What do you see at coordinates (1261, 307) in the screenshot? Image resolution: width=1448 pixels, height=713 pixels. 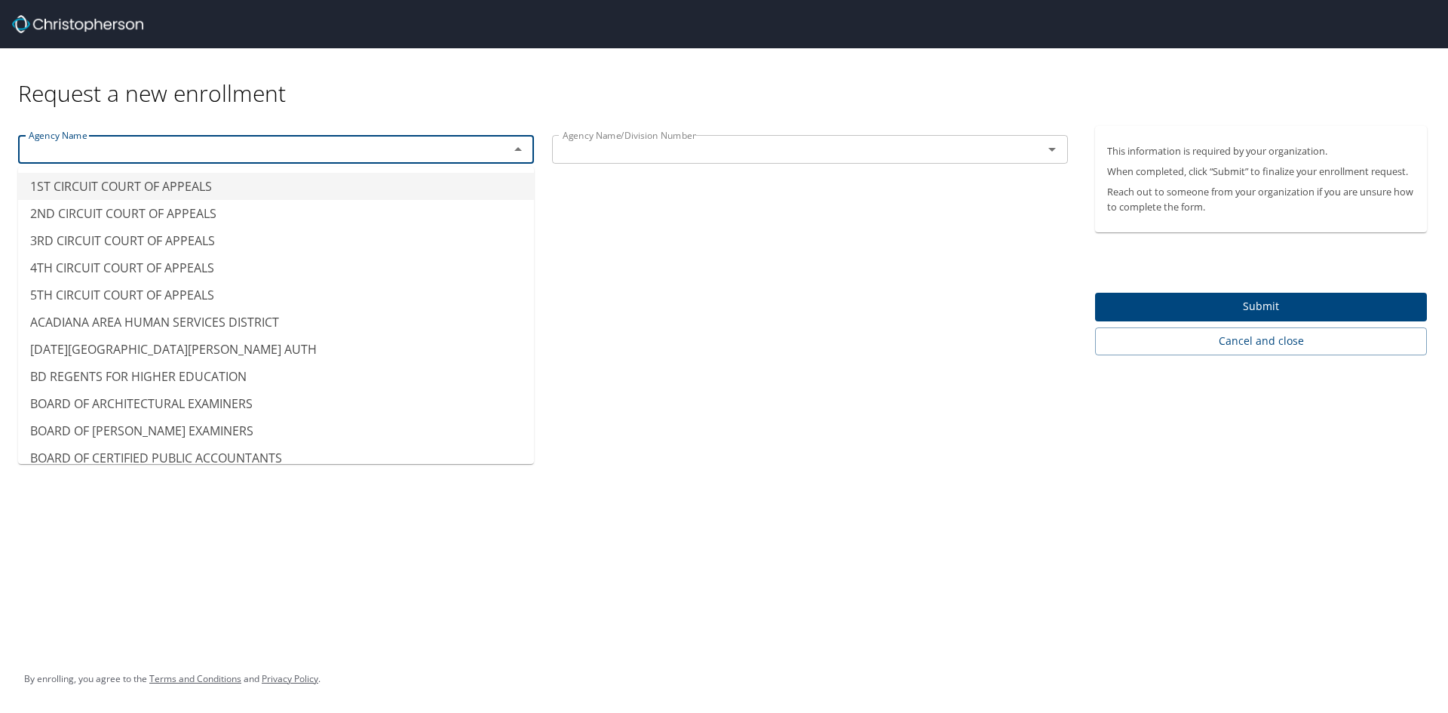 I see `button: Submit` at bounding box center [1261, 307].